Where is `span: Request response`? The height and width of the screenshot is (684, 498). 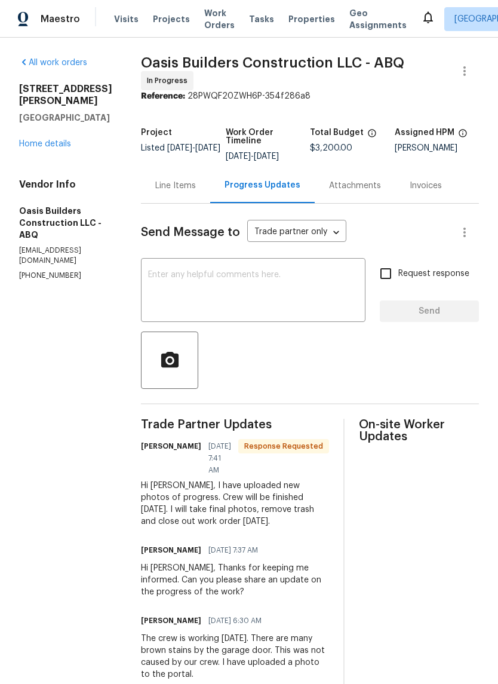
span: Request response is located at coordinates (434, 274).